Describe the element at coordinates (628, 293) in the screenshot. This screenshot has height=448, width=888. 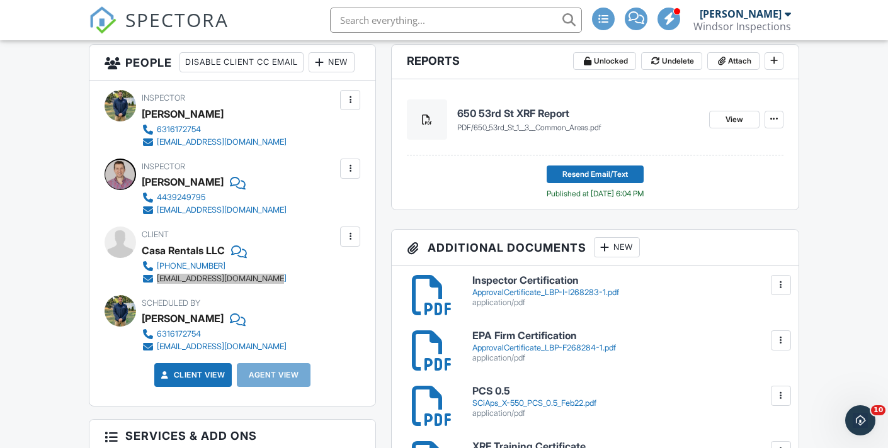
I see `div: ApprovalCertificate_LBP-I-I268283-1.pdf` at that location.